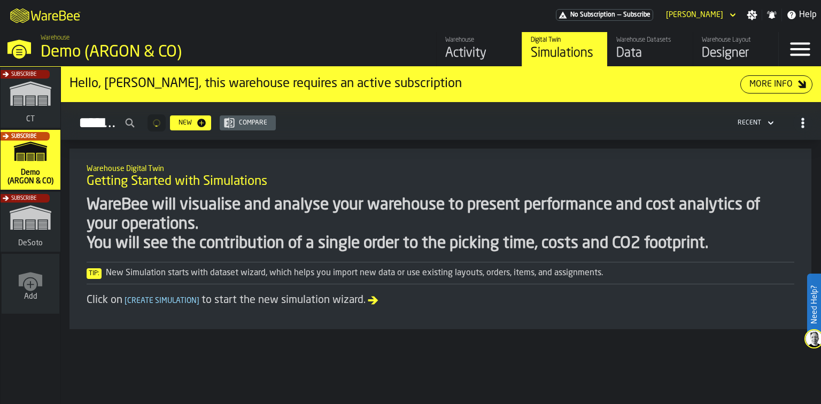 The image size is (821, 404). Describe the element at coordinates (736, 49) in the screenshot. I see `a: link-to-/wh/i/f4b48827-899b-4d27-9478-094b6b2bfdee/designer` at that location.